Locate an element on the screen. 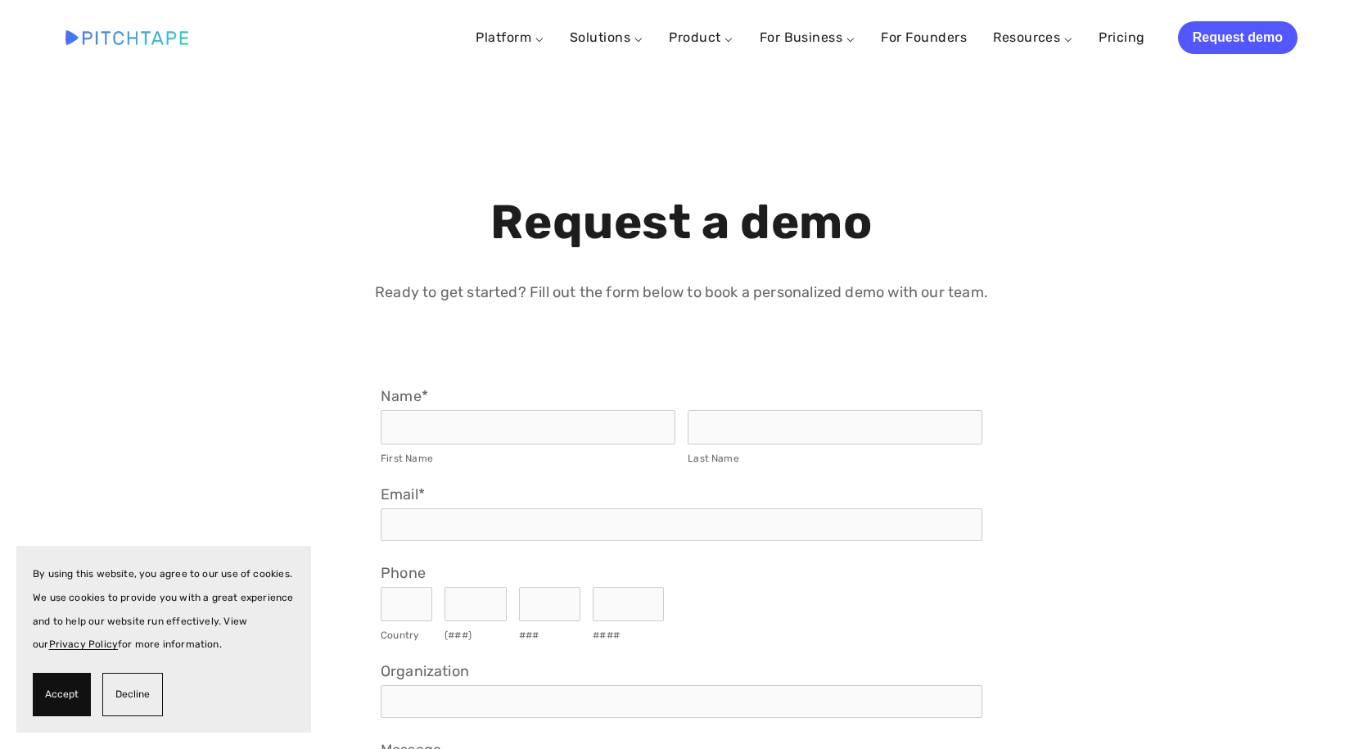  span: First Name is located at coordinates (407, 458).